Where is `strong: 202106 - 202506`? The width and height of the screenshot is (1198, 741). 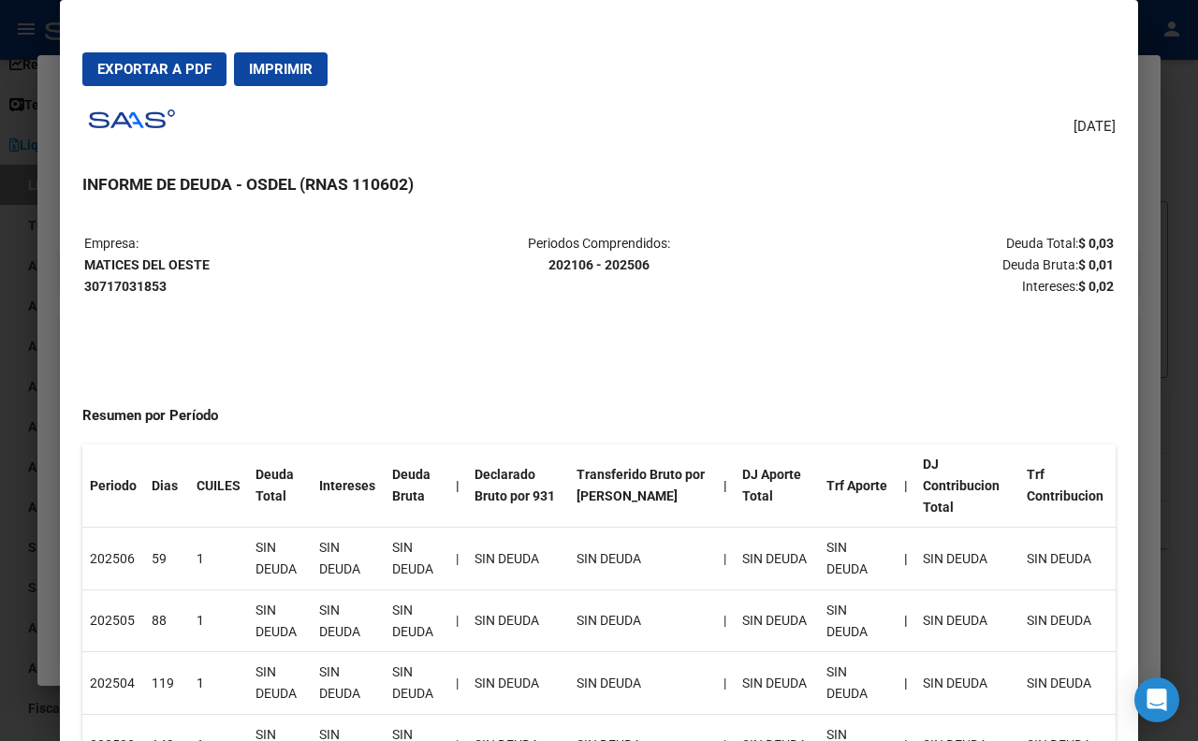 strong: 202106 - 202506 is located at coordinates (599, 265).